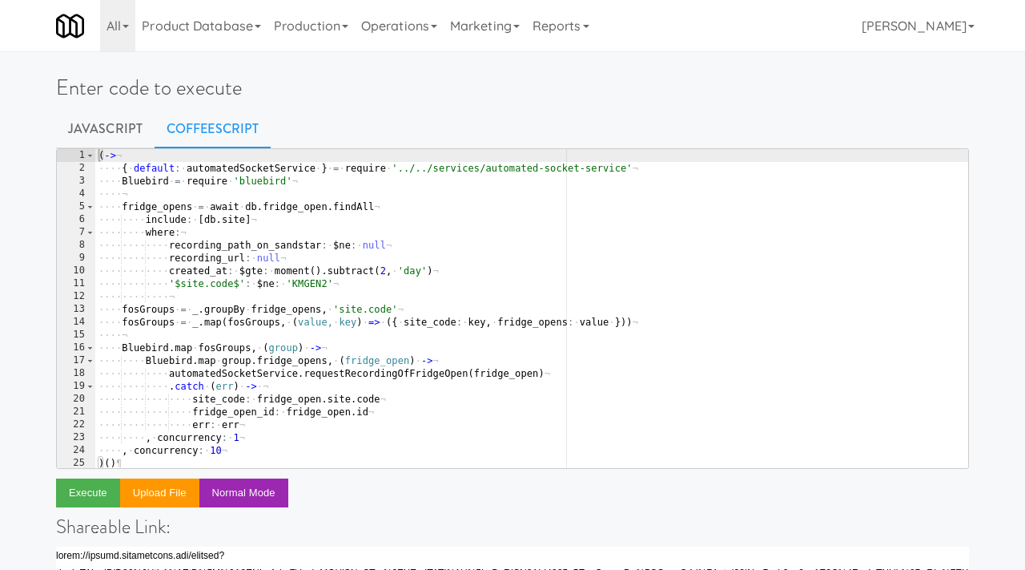 This screenshot has width=1025, height=570. Describe the element at coordinates (76, 168) in the screenshot. I see `div: 2` at that location.